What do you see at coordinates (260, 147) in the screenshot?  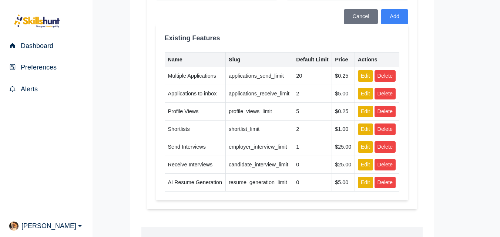 I see `td: employer_interview_limit` at bounding box center [260, 147].